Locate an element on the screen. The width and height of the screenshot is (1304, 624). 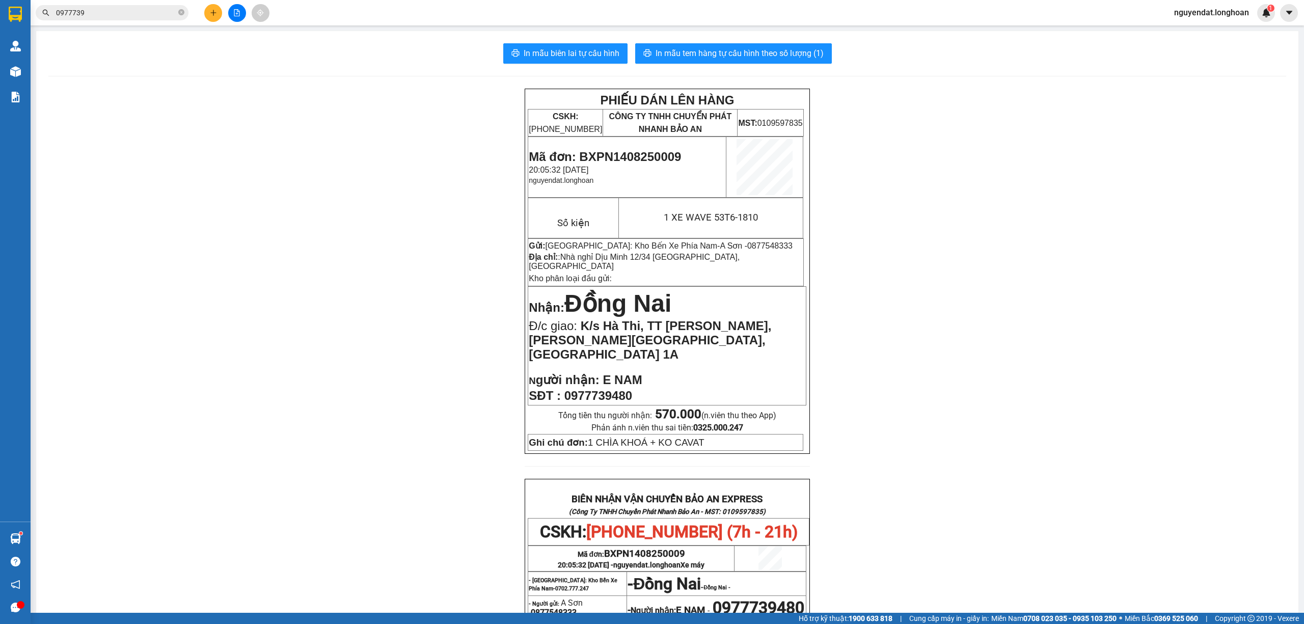
span: CSKH: is located at coordinates (669, 532).